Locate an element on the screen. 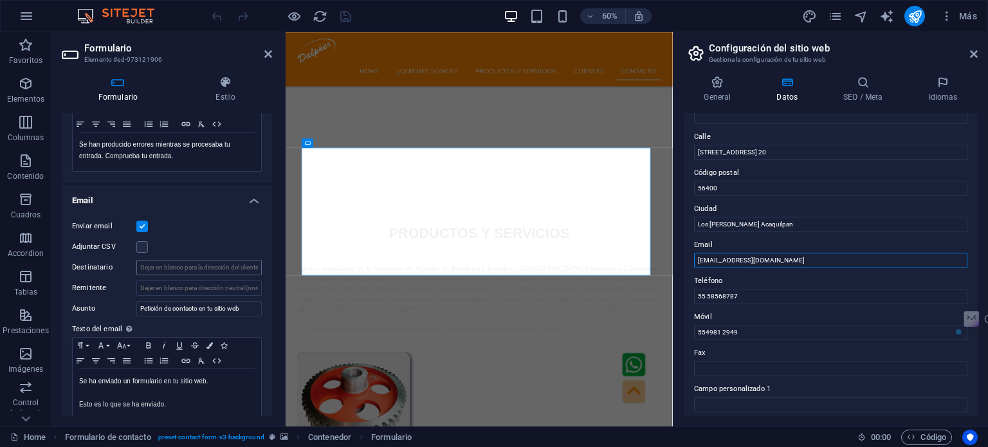  input: Dejar en blanco para dirección neutral (noreply@sitehub.io) is located at coordinates (199, 288).